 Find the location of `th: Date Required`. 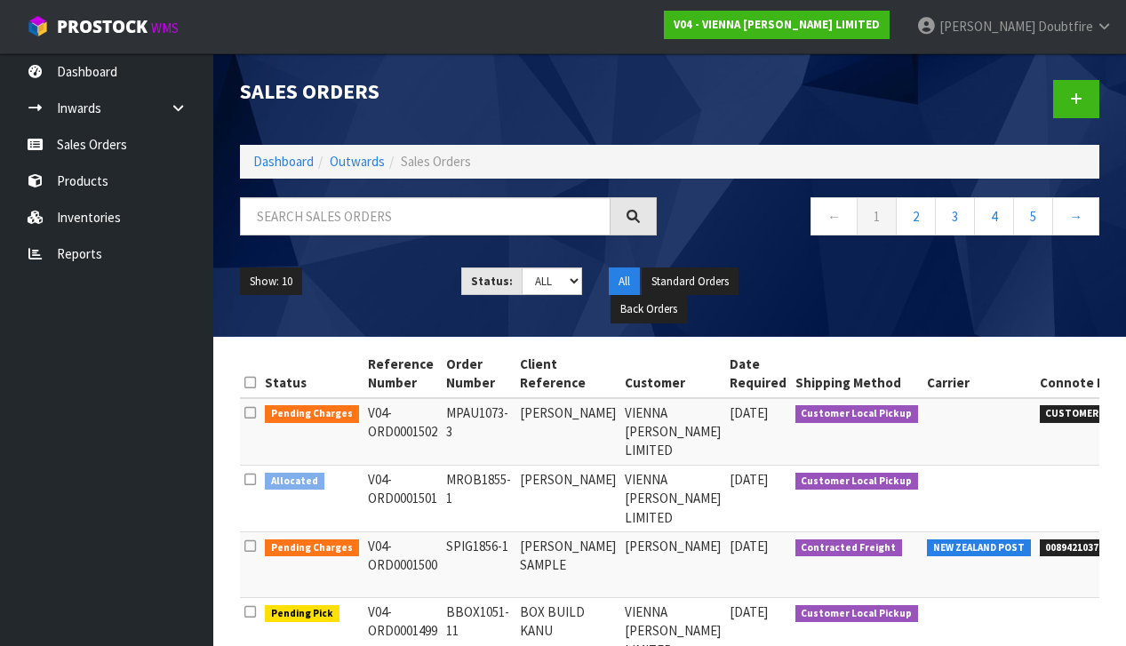

th: Date Required is located at coordinates (758, 374).